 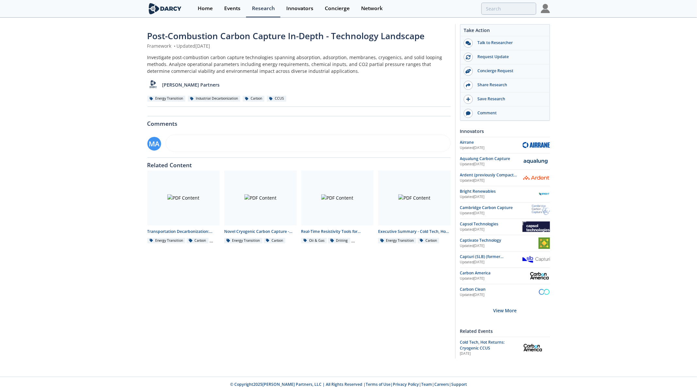 I want to click on img: Airrane, so click(x=537, y=145).